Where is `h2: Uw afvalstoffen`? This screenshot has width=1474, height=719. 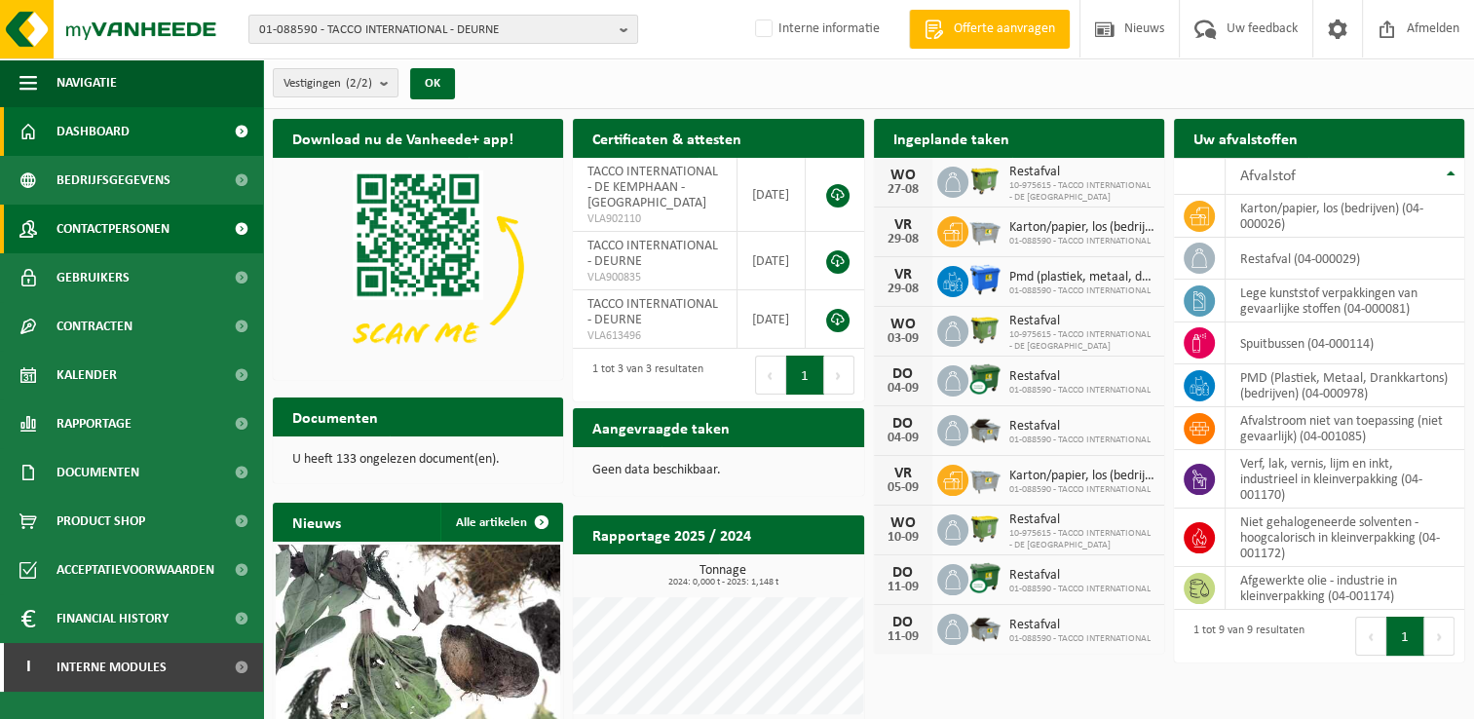
h2: Uw afvalstoffen is located at coordinates (1245, 137).